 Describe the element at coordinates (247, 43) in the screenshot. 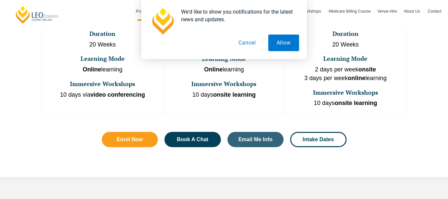

I see `button: Cancel` at that location.